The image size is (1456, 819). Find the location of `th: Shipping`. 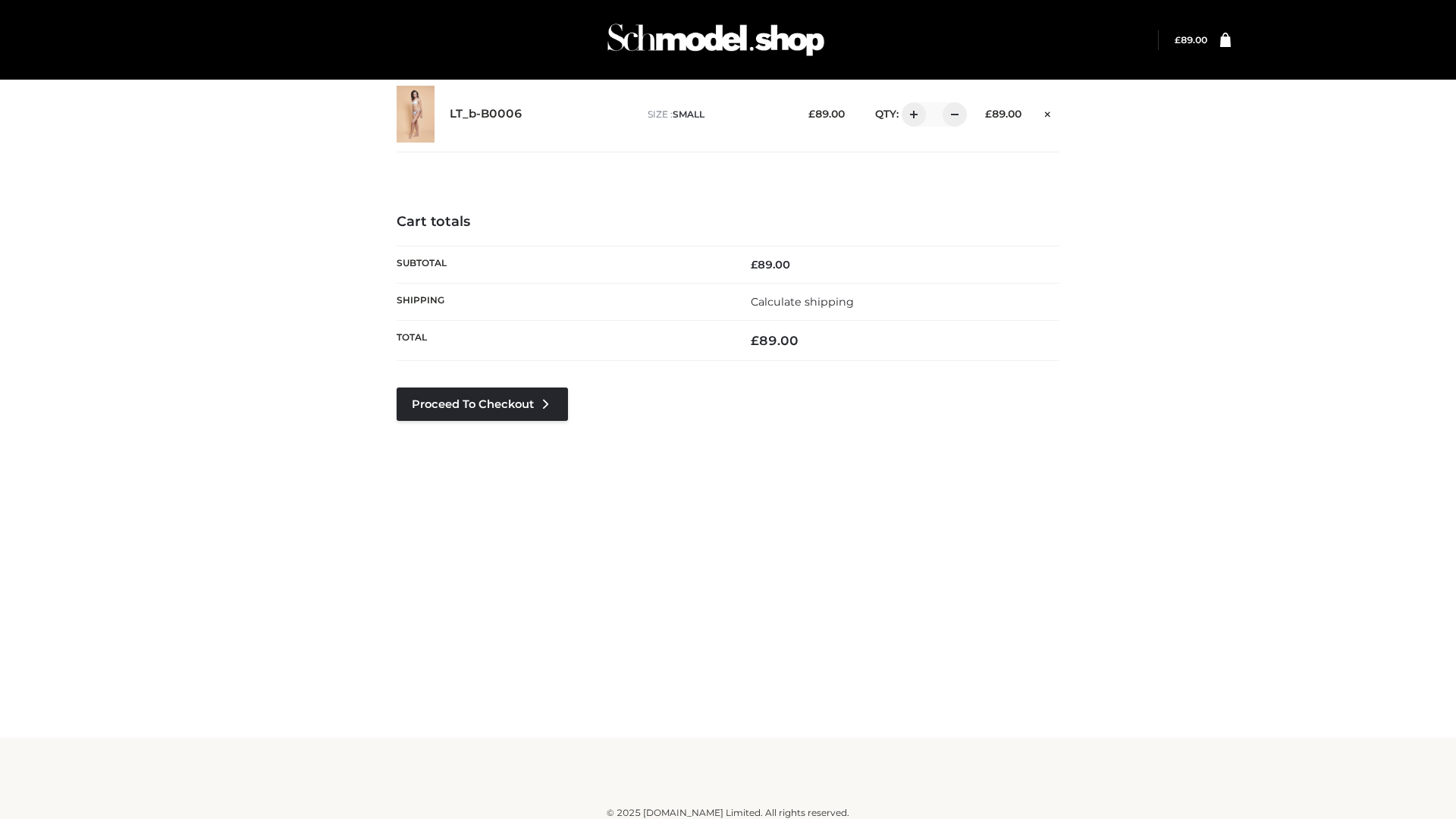

th: Shipping is located at coordinates (562, 302).